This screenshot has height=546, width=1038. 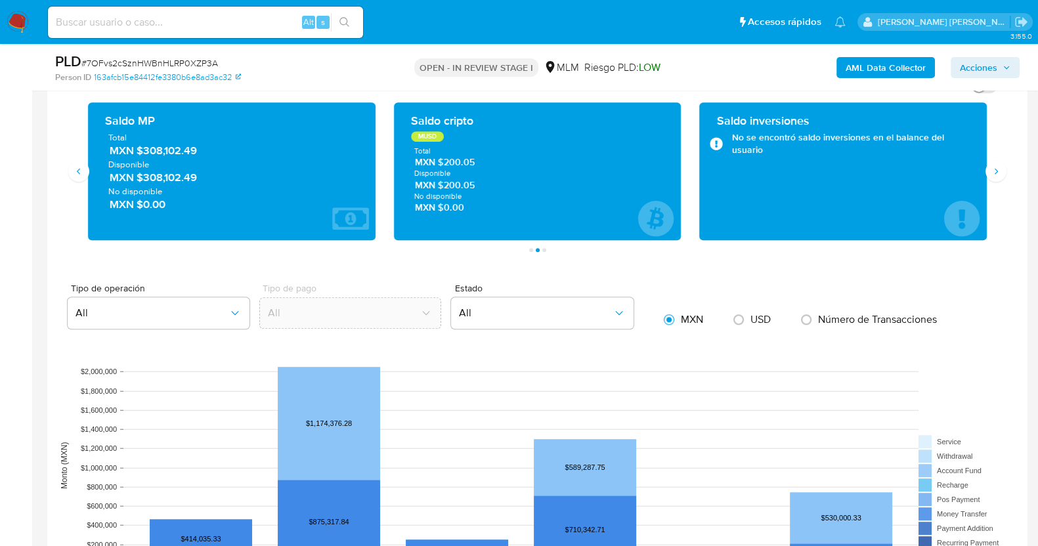 I want to click on button: search-icon, so click(x=344, y=22).